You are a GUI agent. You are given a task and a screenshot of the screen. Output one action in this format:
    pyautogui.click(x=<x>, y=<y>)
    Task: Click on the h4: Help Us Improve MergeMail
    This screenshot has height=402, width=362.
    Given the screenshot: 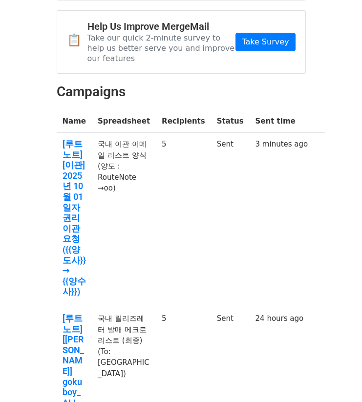 What is the action you would take?
    pyautogui.click(x=162, y=26)
    